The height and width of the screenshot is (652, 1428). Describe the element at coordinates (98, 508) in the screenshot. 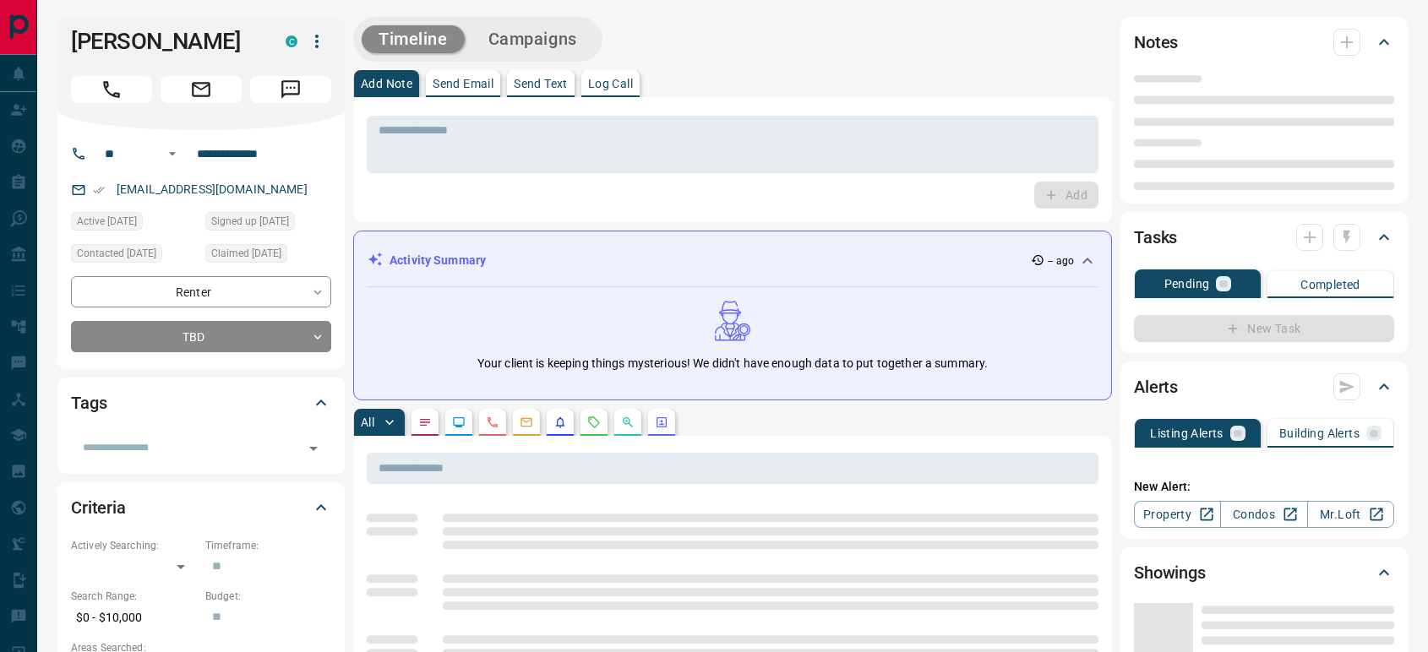

I see `h2: Criteria` at that location.